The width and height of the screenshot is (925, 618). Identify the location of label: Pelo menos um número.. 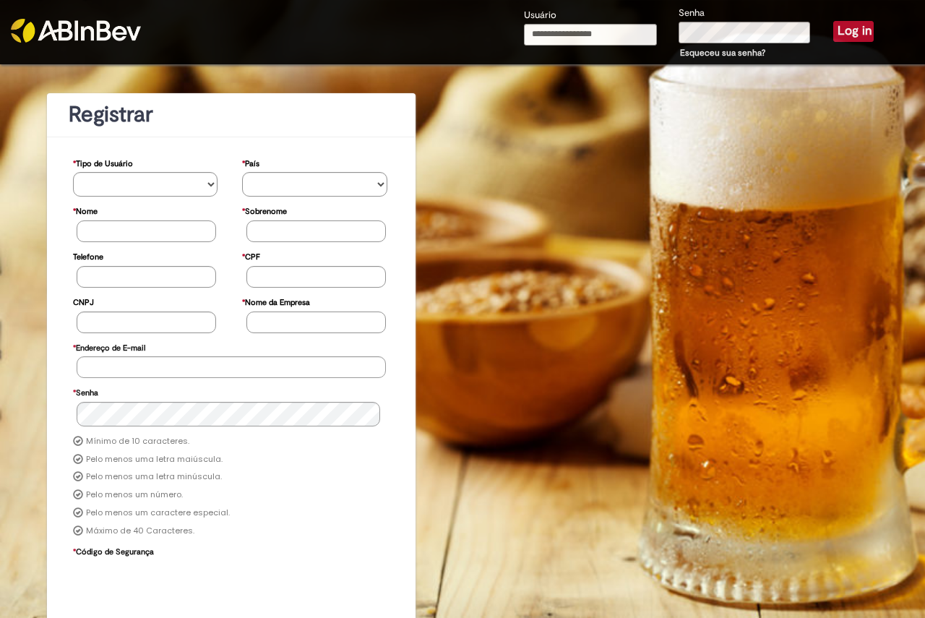
(134, 495).